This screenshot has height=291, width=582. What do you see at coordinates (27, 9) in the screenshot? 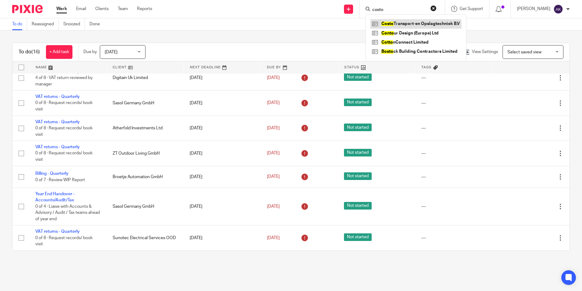
I see `img: Pixie` at bounding box center [27, 9].